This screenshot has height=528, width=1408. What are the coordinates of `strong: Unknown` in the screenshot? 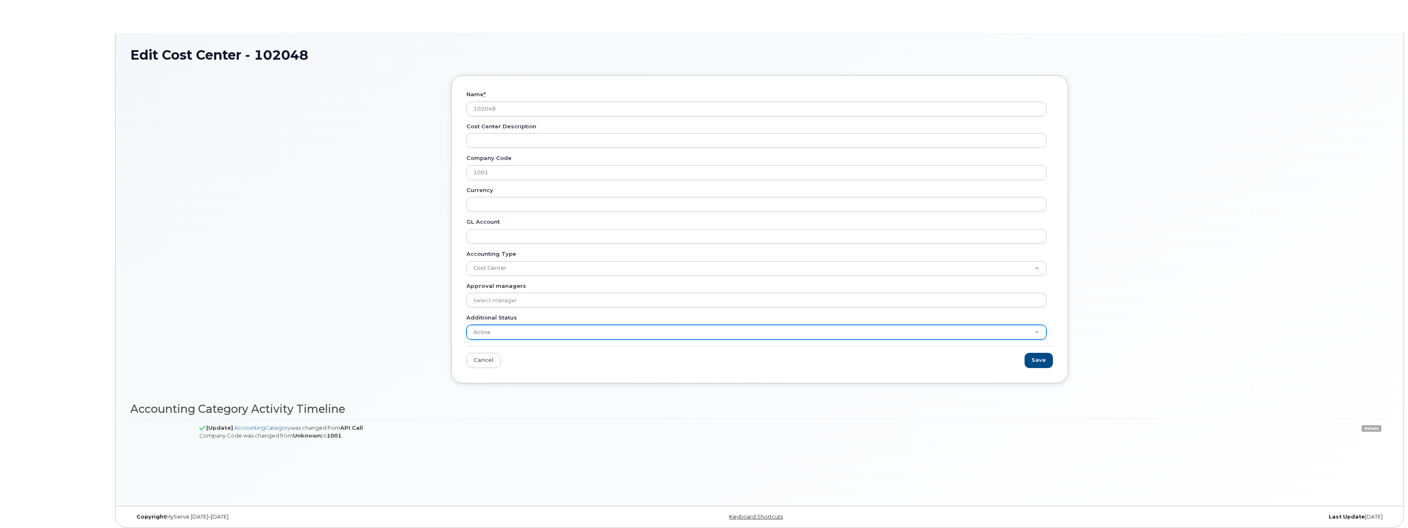 It's located at (307, 435).